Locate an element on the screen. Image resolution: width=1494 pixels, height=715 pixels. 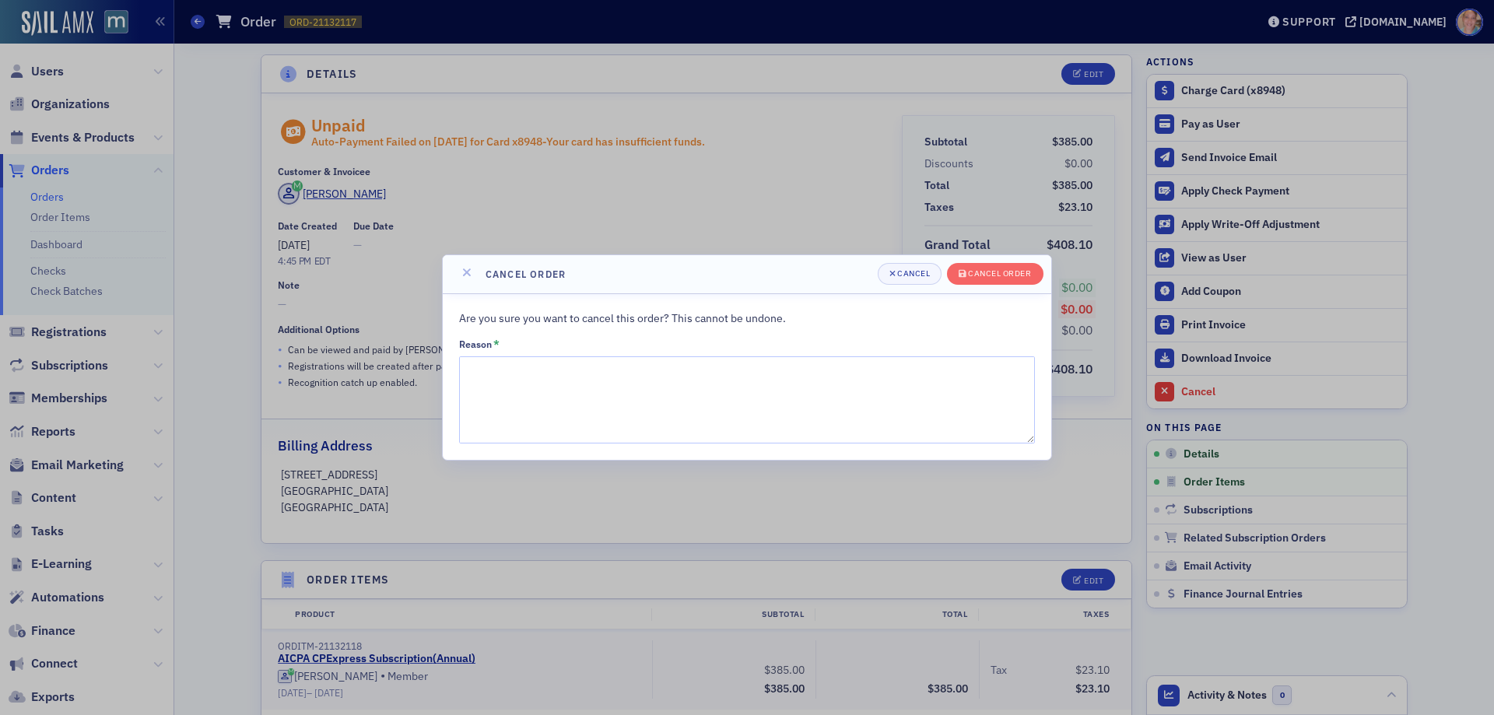
button: Cancel order is located at coordinates (994, 274).